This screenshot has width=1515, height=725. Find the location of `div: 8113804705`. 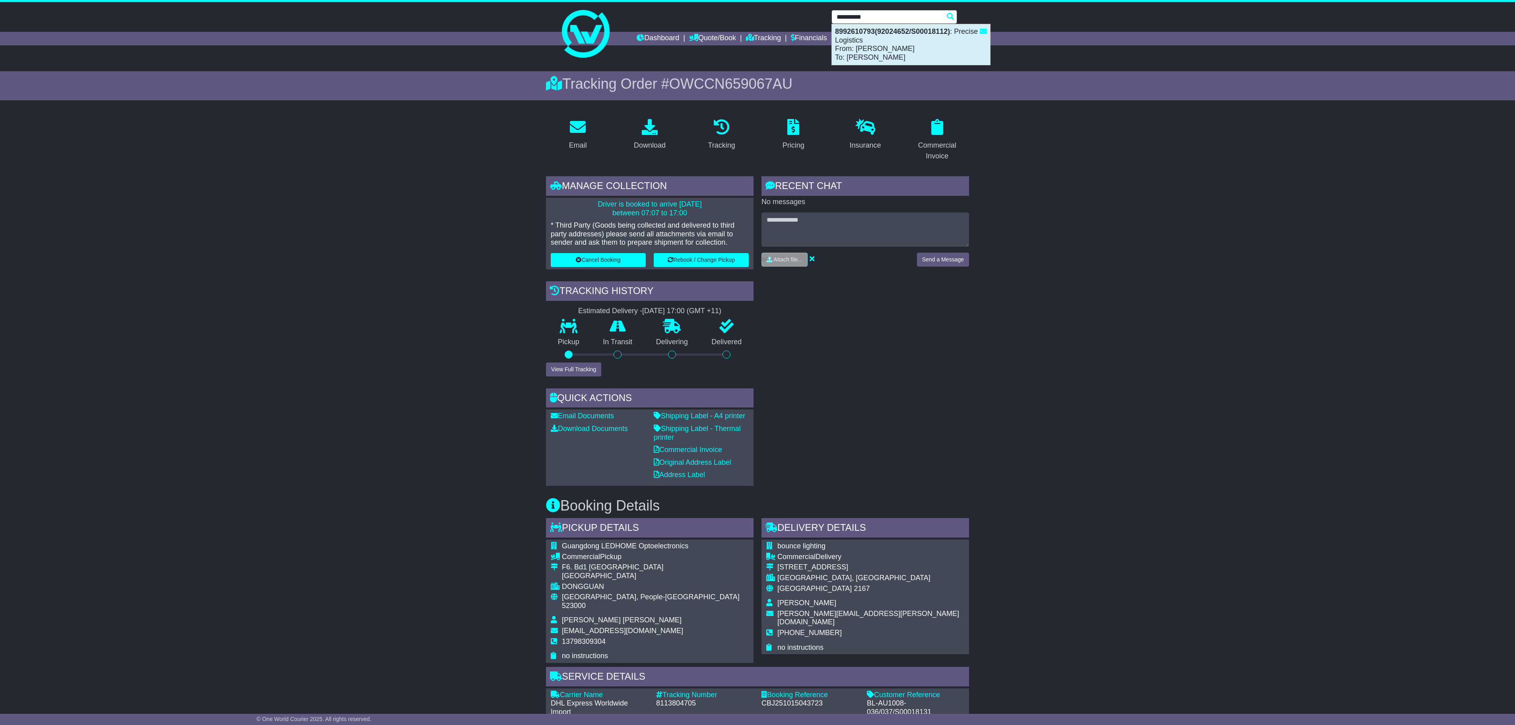

div: 8113804705 is located at coordinates (705, 703).